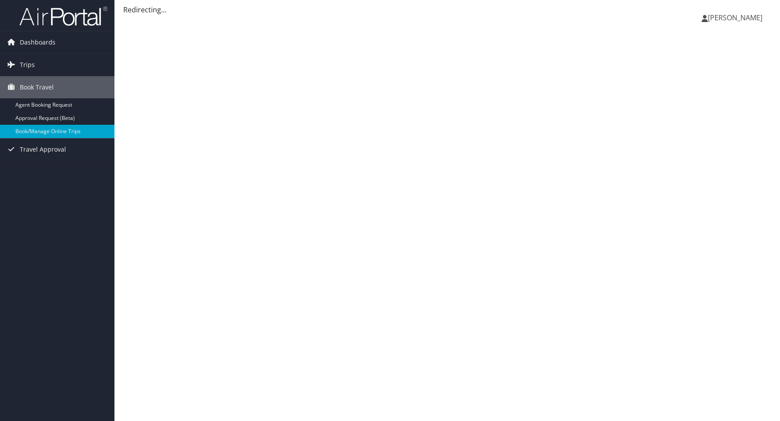 Image resolution: width=780 pixels, height=421 pixels. What do you see at coordinates (43, 149) in the screenshot?
I see `span: Travel Approval` at bounding box center [43, 149].